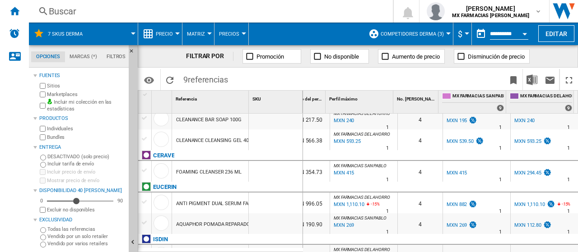 The width and height of the screenshot is (578, 252). What do you see at coordinates (340, 56) in the screenshot?
I see `button: No disponible` at bounding box center [340, 56].